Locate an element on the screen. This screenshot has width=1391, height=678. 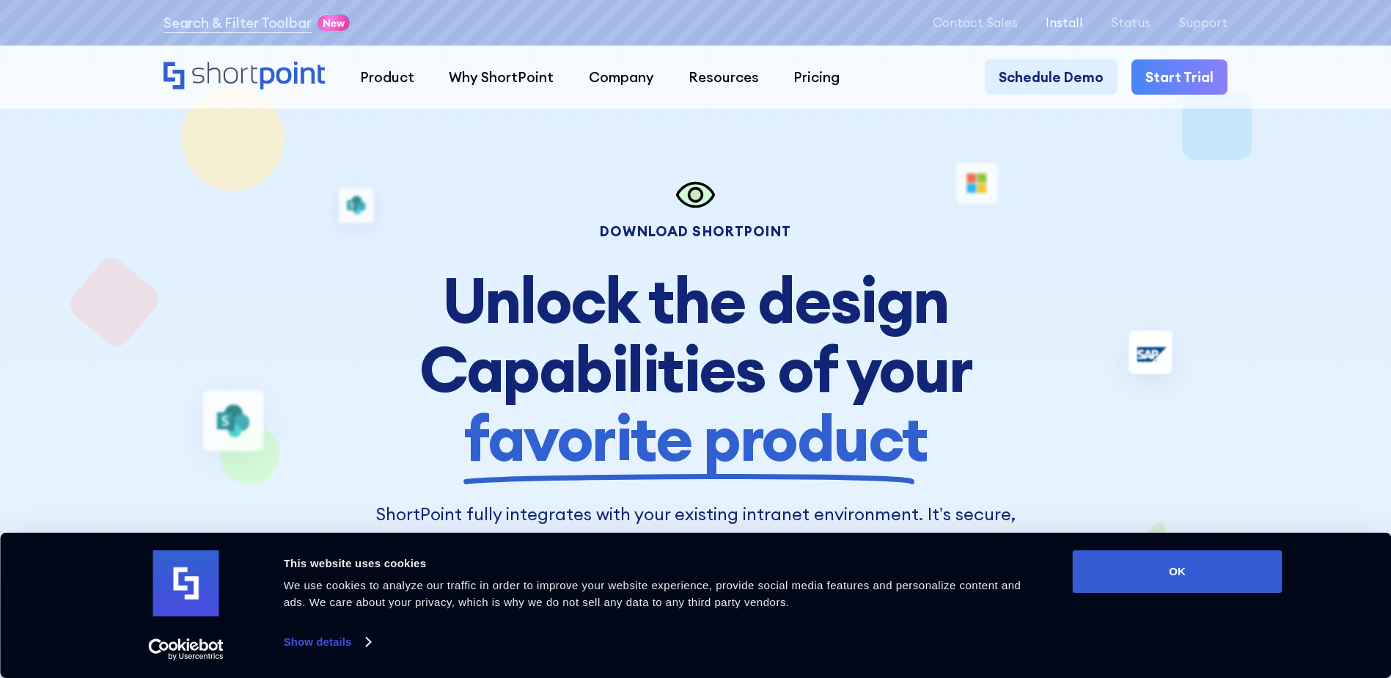
div: Product is located at coordinates (387, 77).